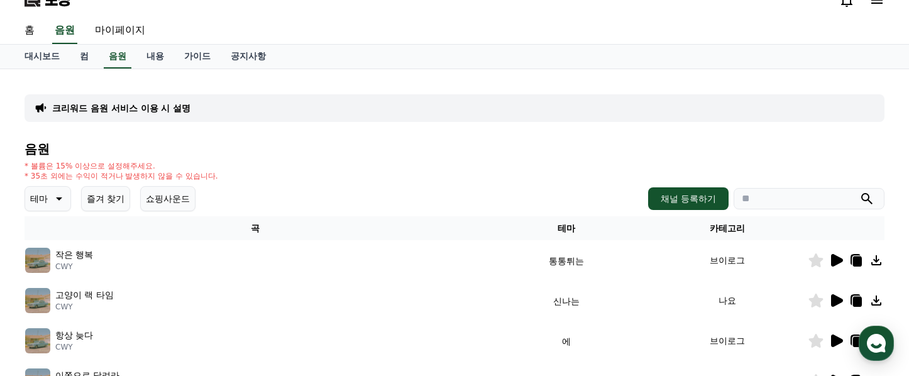 This screenshot has height=376, width=909. What do you see at coordinates (202, 295) in the screenshot?
I see `span: 설정` at bounding box center [202, 295].